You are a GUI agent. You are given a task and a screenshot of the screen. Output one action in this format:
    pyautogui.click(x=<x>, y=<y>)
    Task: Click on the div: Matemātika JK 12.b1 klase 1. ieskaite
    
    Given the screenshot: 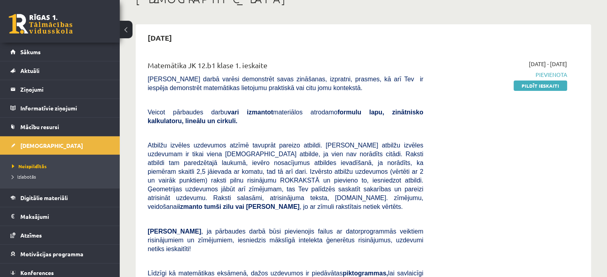 What is the action you would take?
    pyautogui.click(x=285, y=67)
    